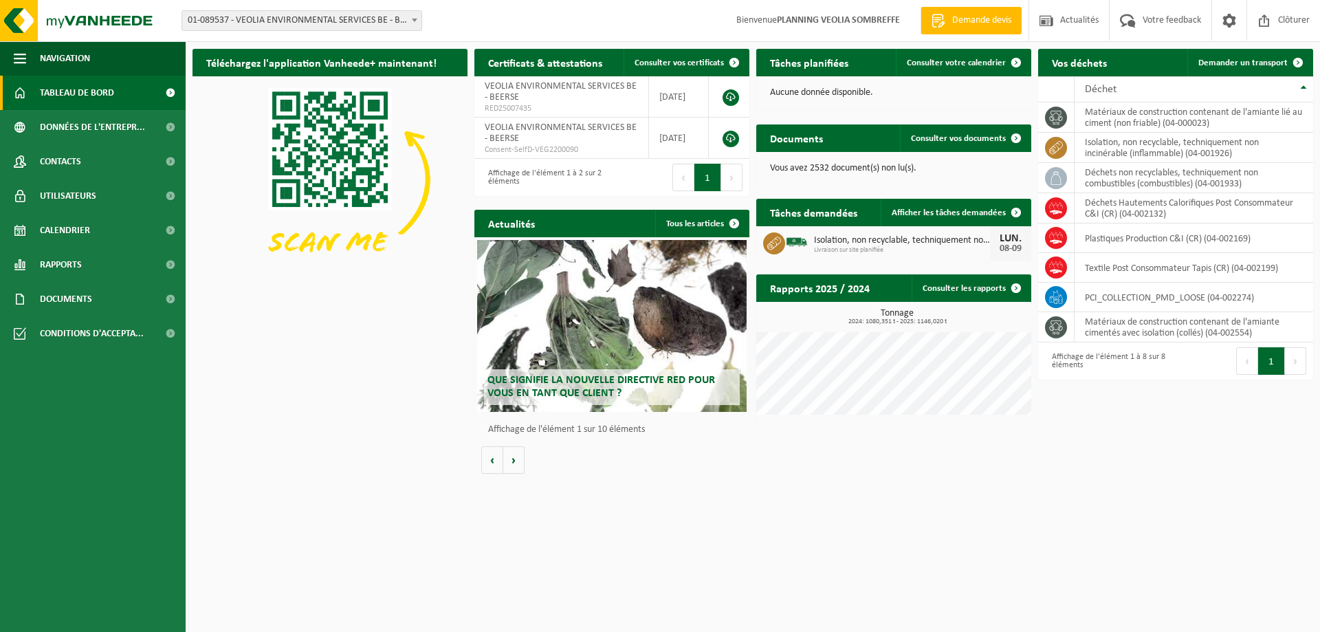  What do you see at coordinates (971, 288) in the screenshot?
I see `a: Consulter les rapports` at bounding box center [971, 288].